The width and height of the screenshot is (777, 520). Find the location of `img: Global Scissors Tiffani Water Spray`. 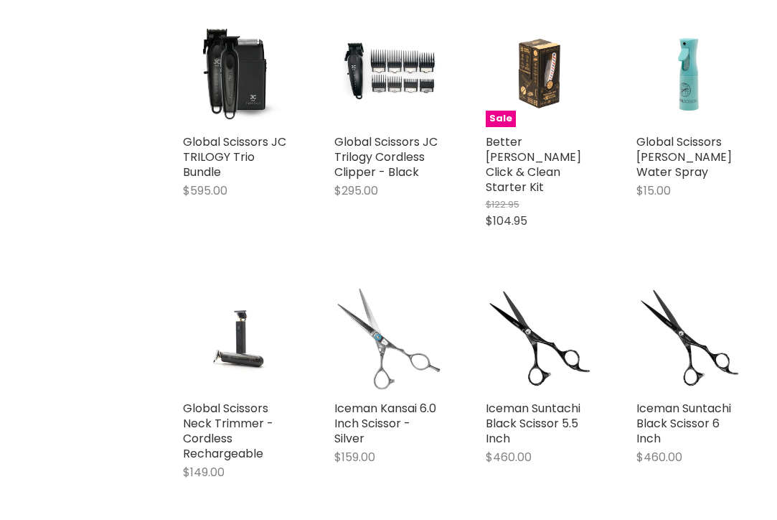

img: Global Scissors Tiffani Water Spray is located at coordinates (691, 72).